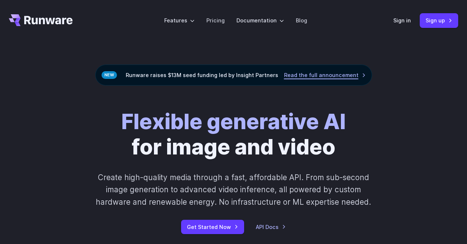 This screenshot has height=244, width=467. Describe the element at coordinates (213, 227) in the screenshot. I see `a: Get Started Now` at that location.